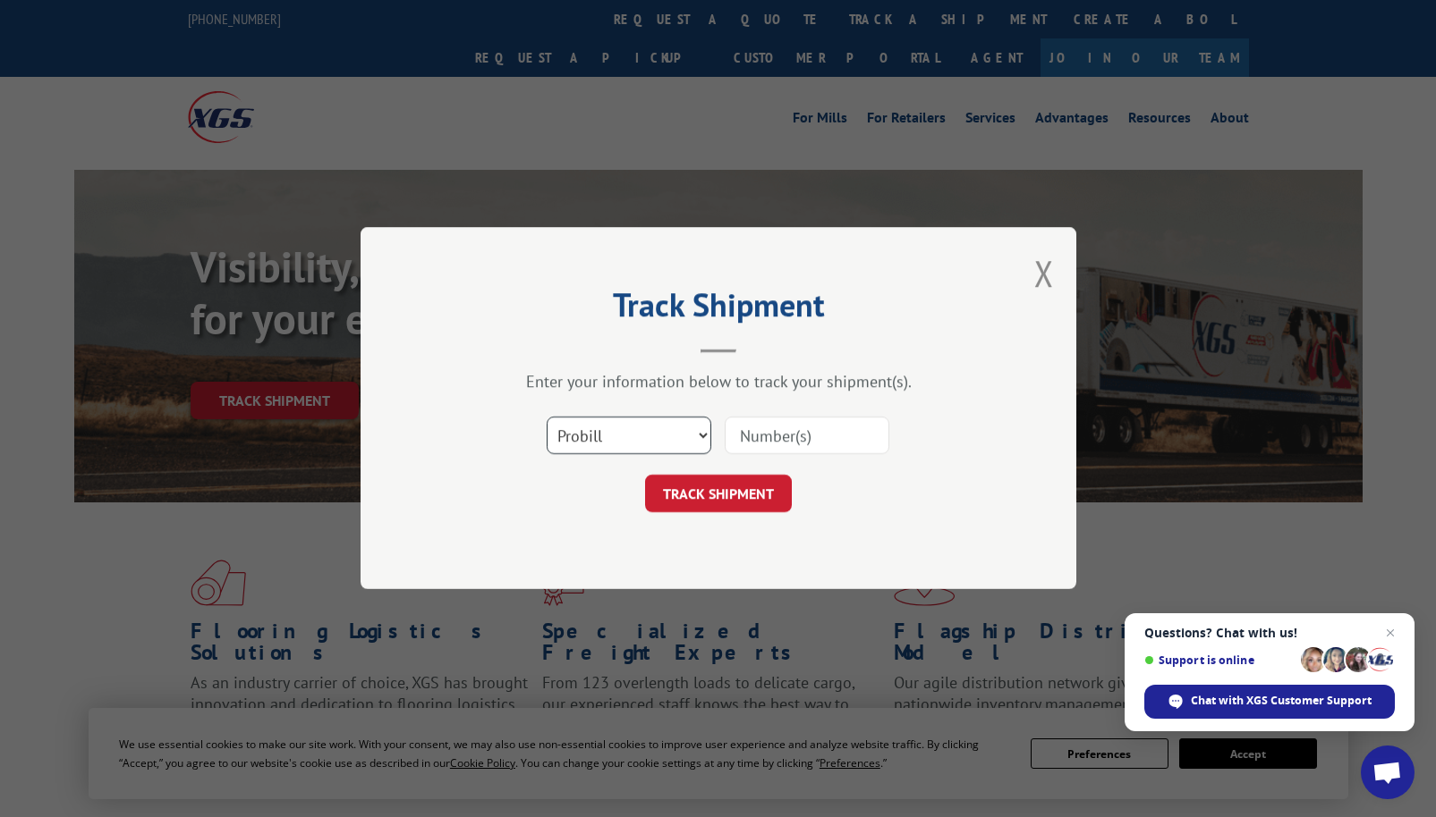 This screenshot has width=1436, height=817. What do you see at coordinates (807, 436) in the screenshot?
I see `input: Number(s)` at bounding box center [807, 436].